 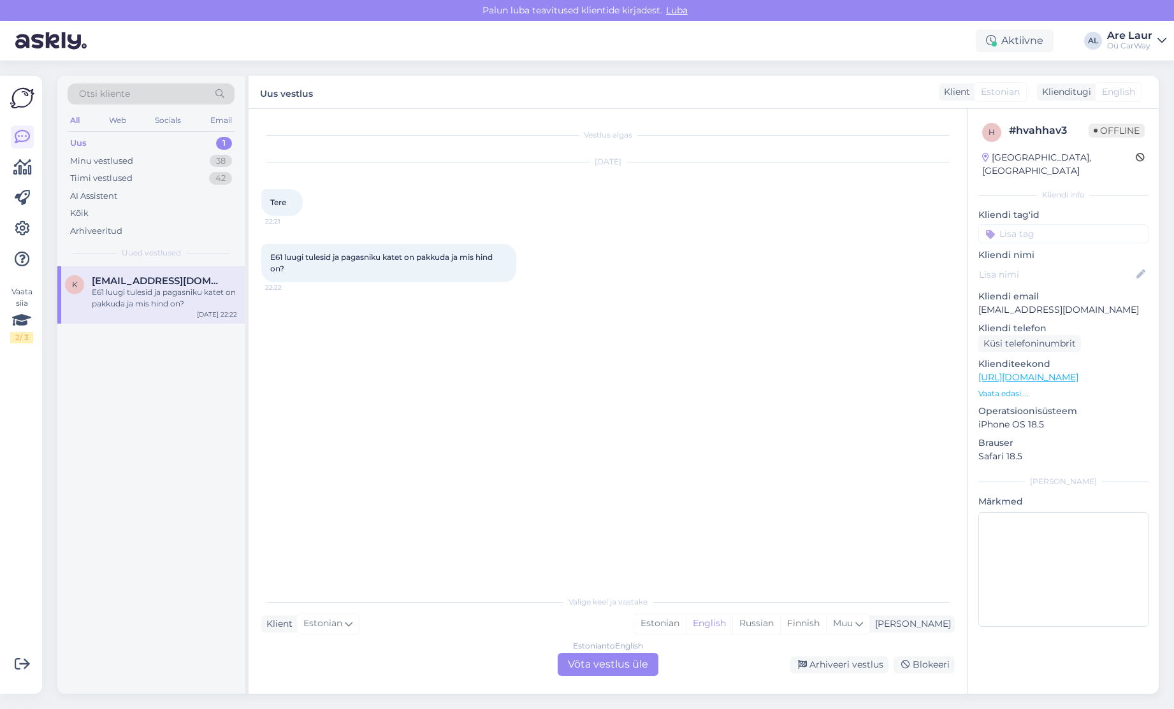 What do you see at coordinates (22, 98) in the screenshot?
I see `img: Askly Logo` at bounding box center [22, 98].